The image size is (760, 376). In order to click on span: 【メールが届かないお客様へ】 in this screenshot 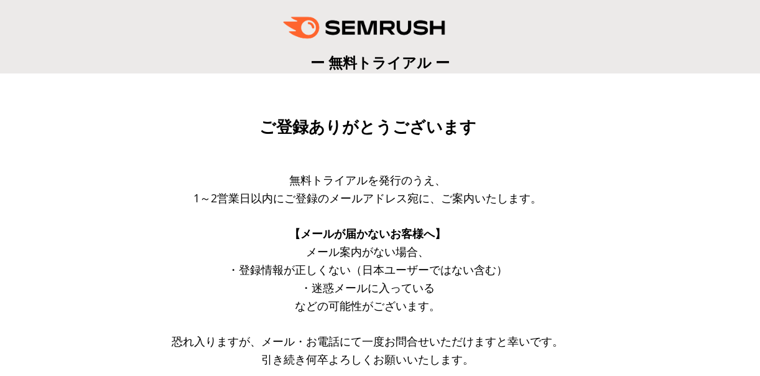, I will do `click(368, 233)`.